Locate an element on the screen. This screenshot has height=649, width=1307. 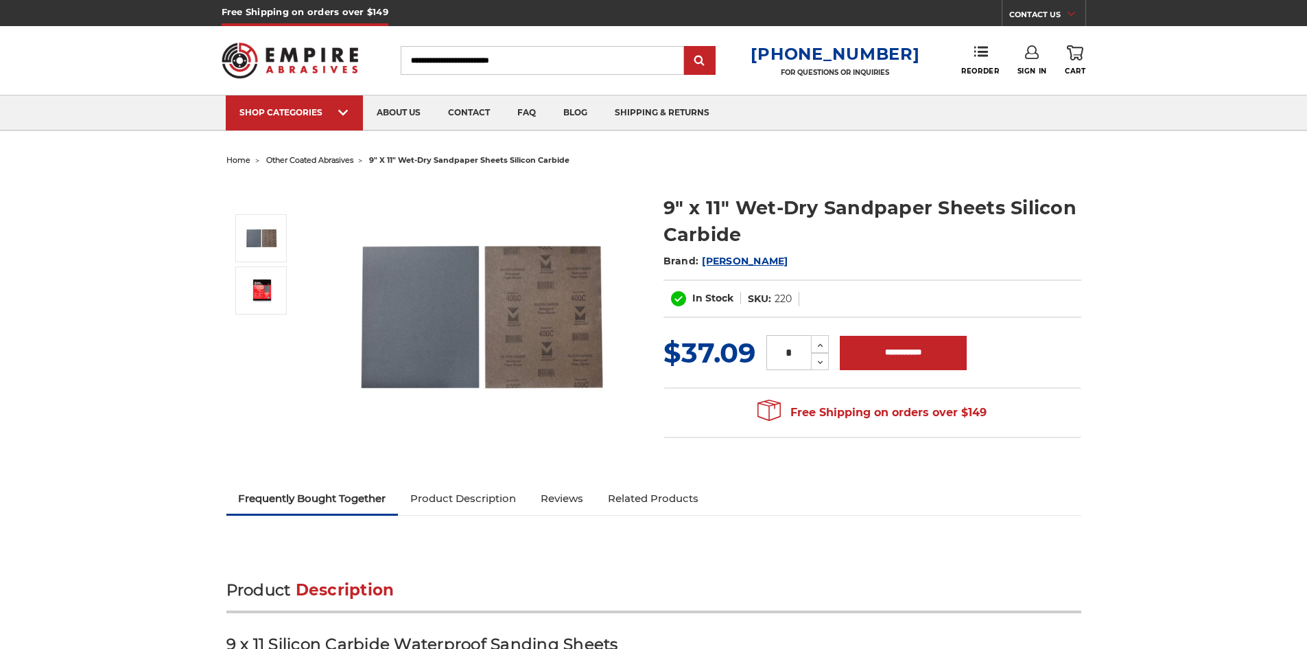
span: Product is located at coordinates (259, 589).